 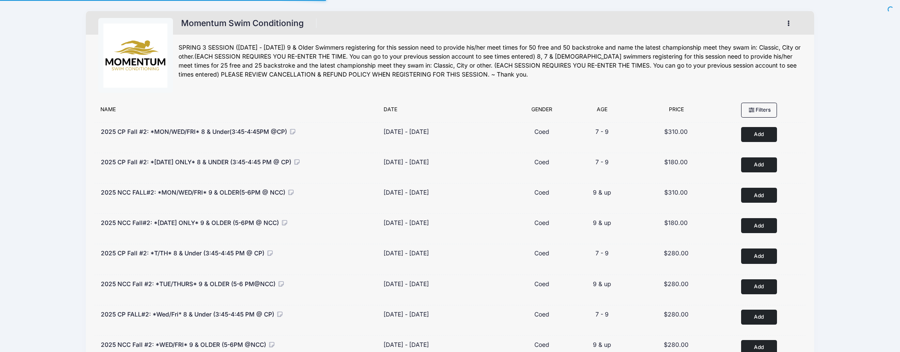 I want to click on h1: Momentum Swim Conditioning, so click(x=243, y=23).